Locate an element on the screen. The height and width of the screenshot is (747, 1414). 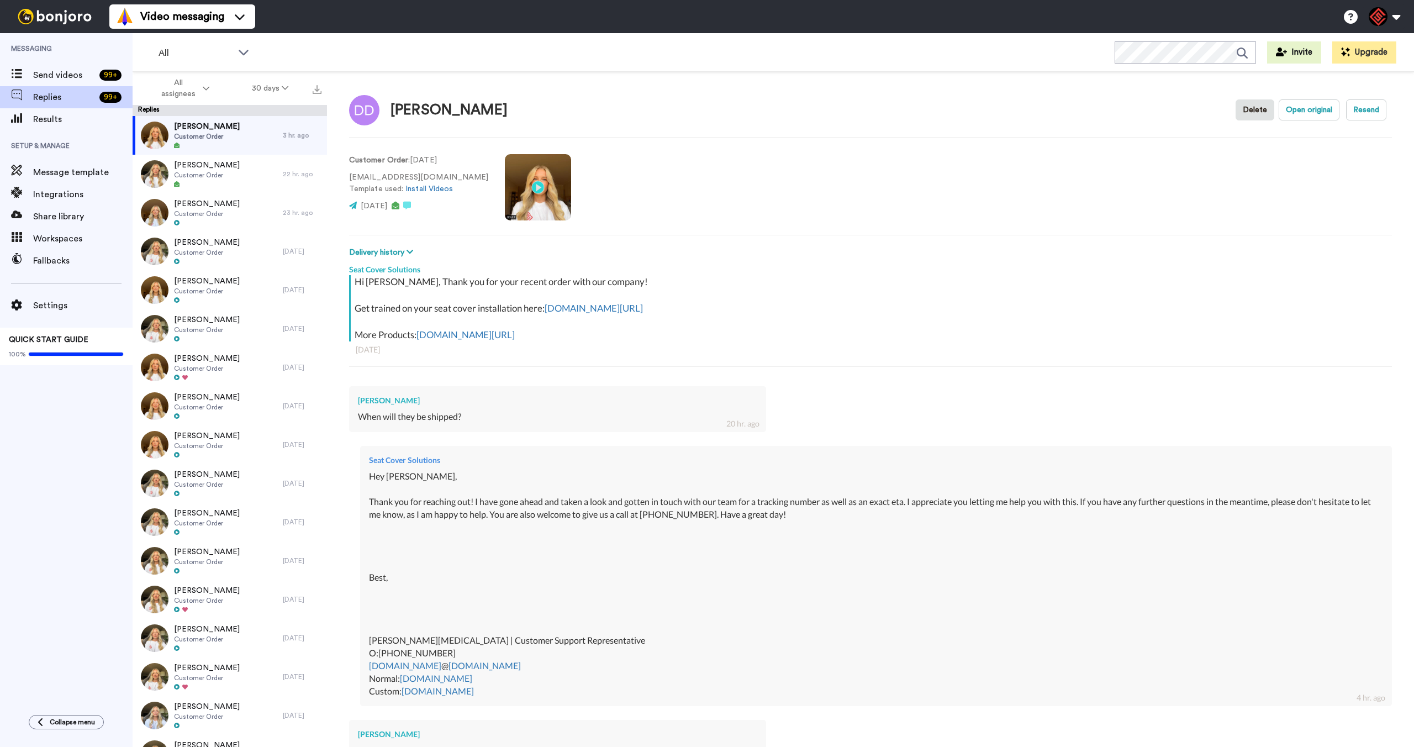
span: Video messaging is located at coordinates (182, 17).